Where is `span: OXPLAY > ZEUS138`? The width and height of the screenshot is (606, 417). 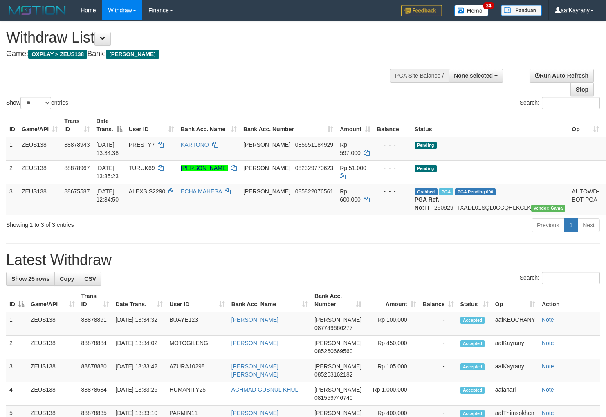 span: OXPLAY > ZEUS138 is located at coordinates (58, 54).